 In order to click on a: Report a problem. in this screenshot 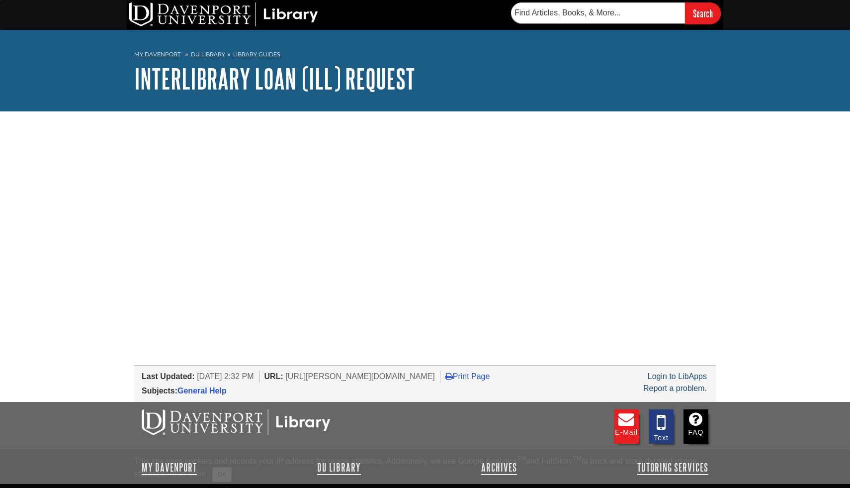, I will do `click(675, 388)`.